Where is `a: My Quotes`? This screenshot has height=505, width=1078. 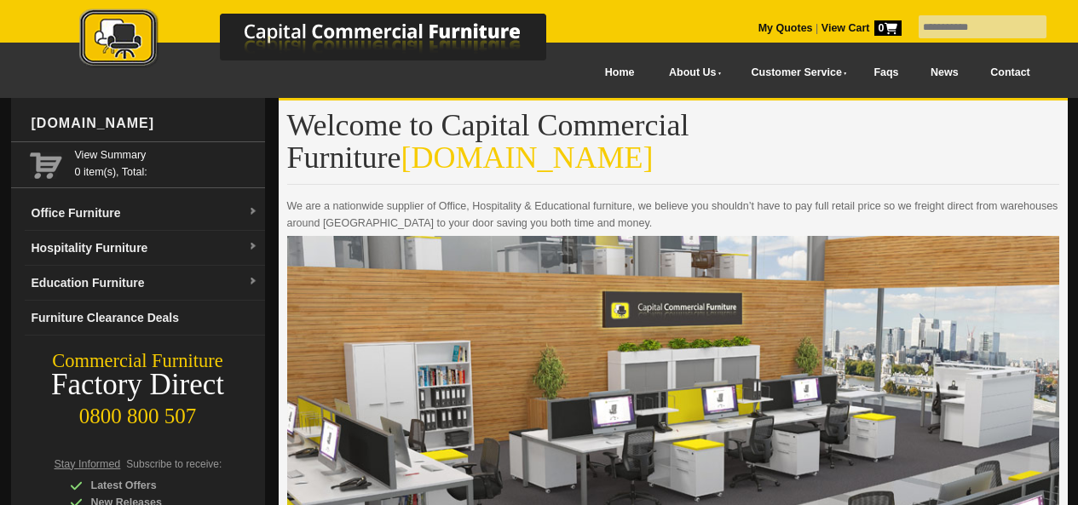 a: My Quotes is located at coordinates (786, 28).